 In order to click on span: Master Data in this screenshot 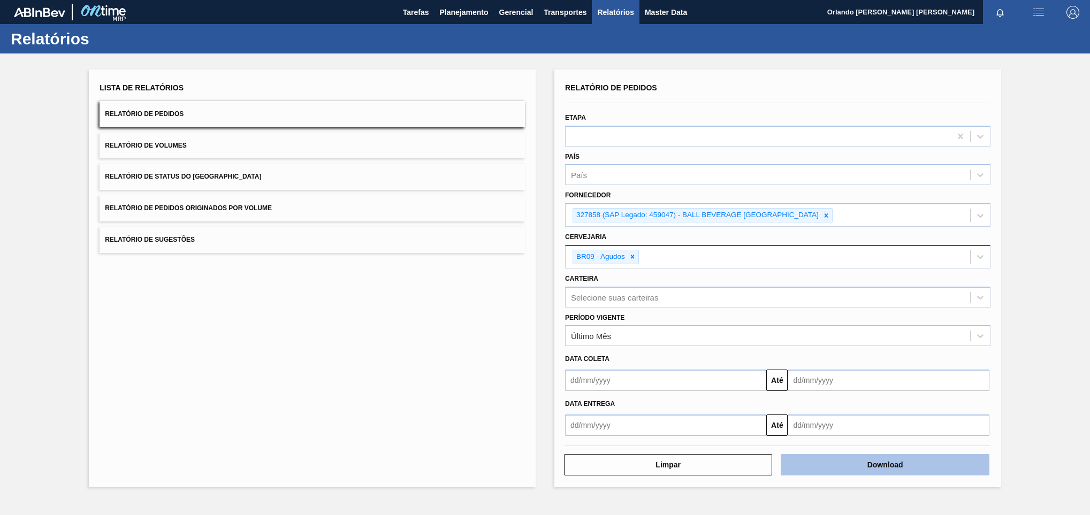, I will do `click(666, 12)`.